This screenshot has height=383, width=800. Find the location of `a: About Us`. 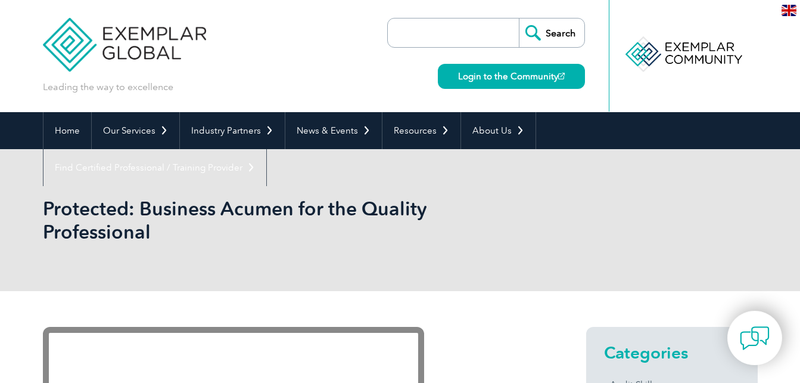

a: About Us is located at coordinates (498, 131).